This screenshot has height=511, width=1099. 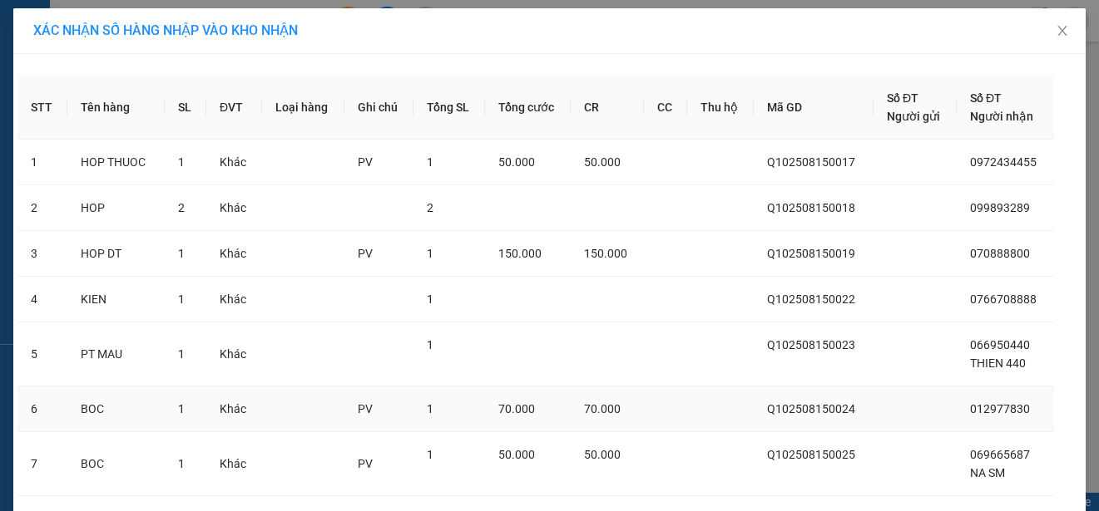 What do you see at coordinates (1000, 409) in the screenshot?
I see `span: 012977830` at bounding box center [1000, 409].